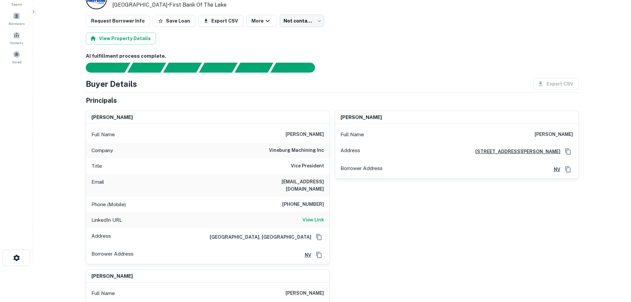 Image resolution: width=631 pixels, height=302 pixels. I want to click on p: Email, so click(98, 185).